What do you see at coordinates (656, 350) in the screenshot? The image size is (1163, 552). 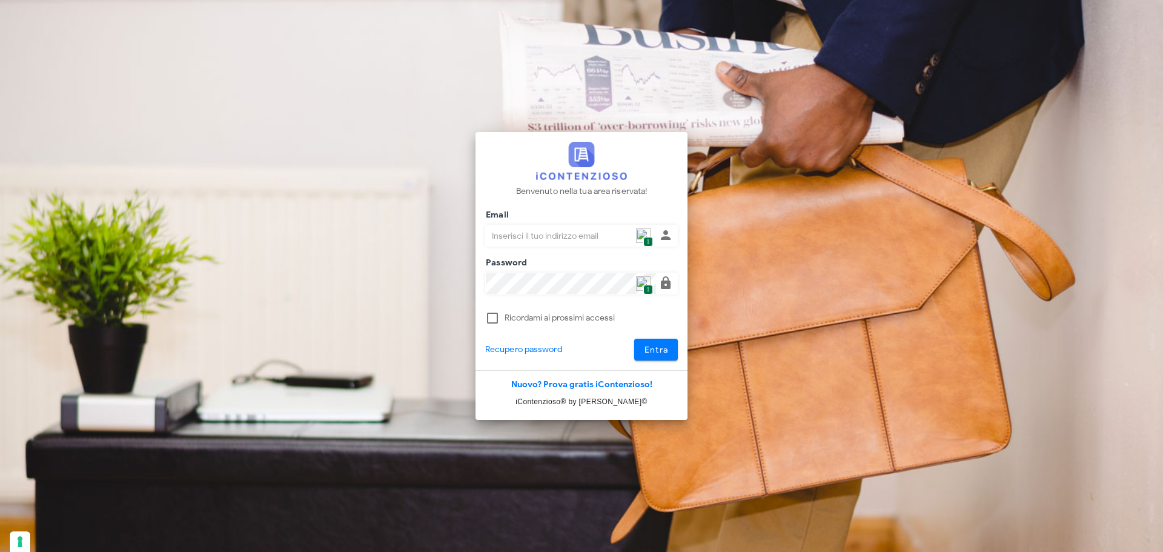 I see `span: Entra` at bounding box center [656, 350].